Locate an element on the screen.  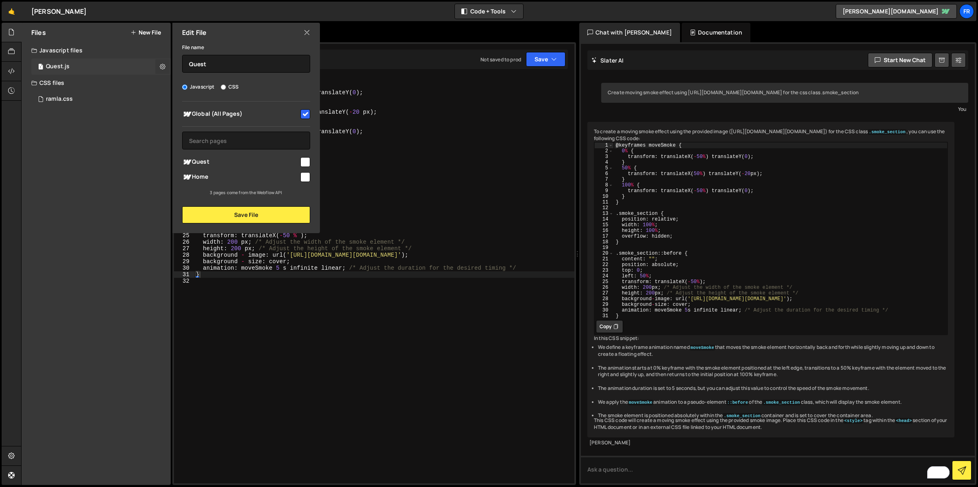
div: Not saved to prod is located at coordinates (501, 59).